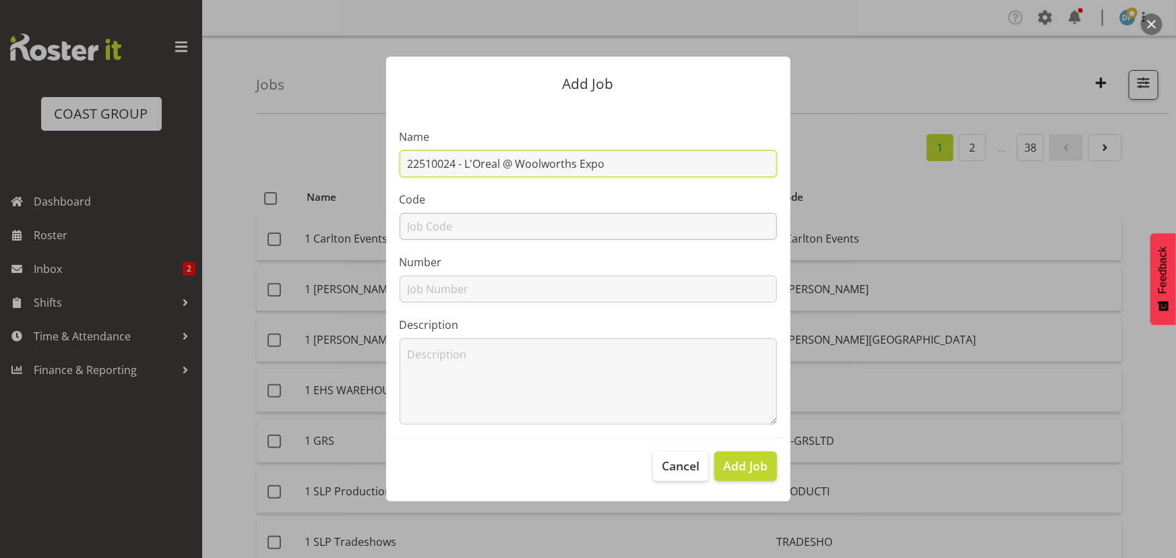 The image size is (1176, 558). What do you see at coordinates (589, 227) in the screenshot?
I see `input: Job Code` at bounding box center [589, 227].